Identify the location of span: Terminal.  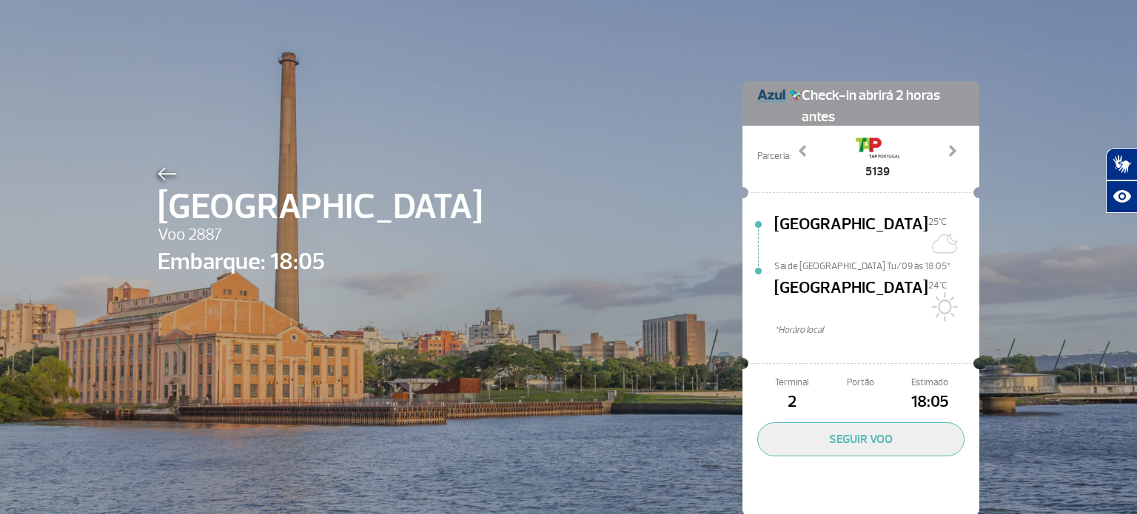
(791, 383).